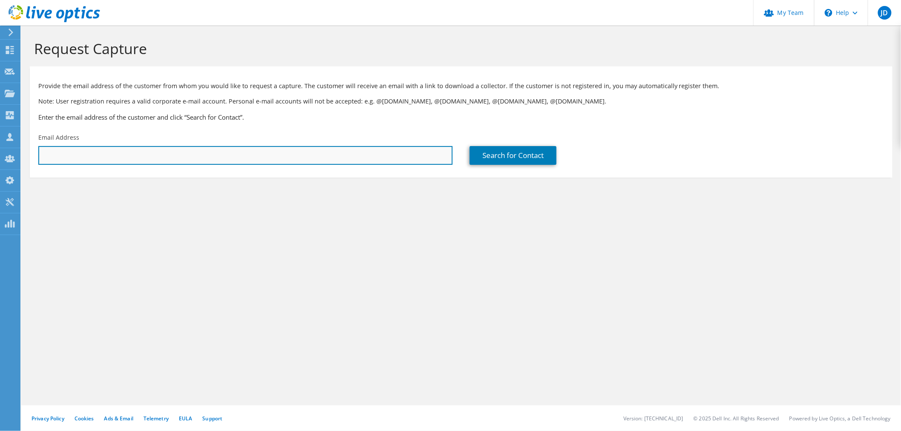 This screenshot has width=901, height=431. I want to click on li: © 2025 Dell Inc. All Rights Reserved, so click(736, 418).